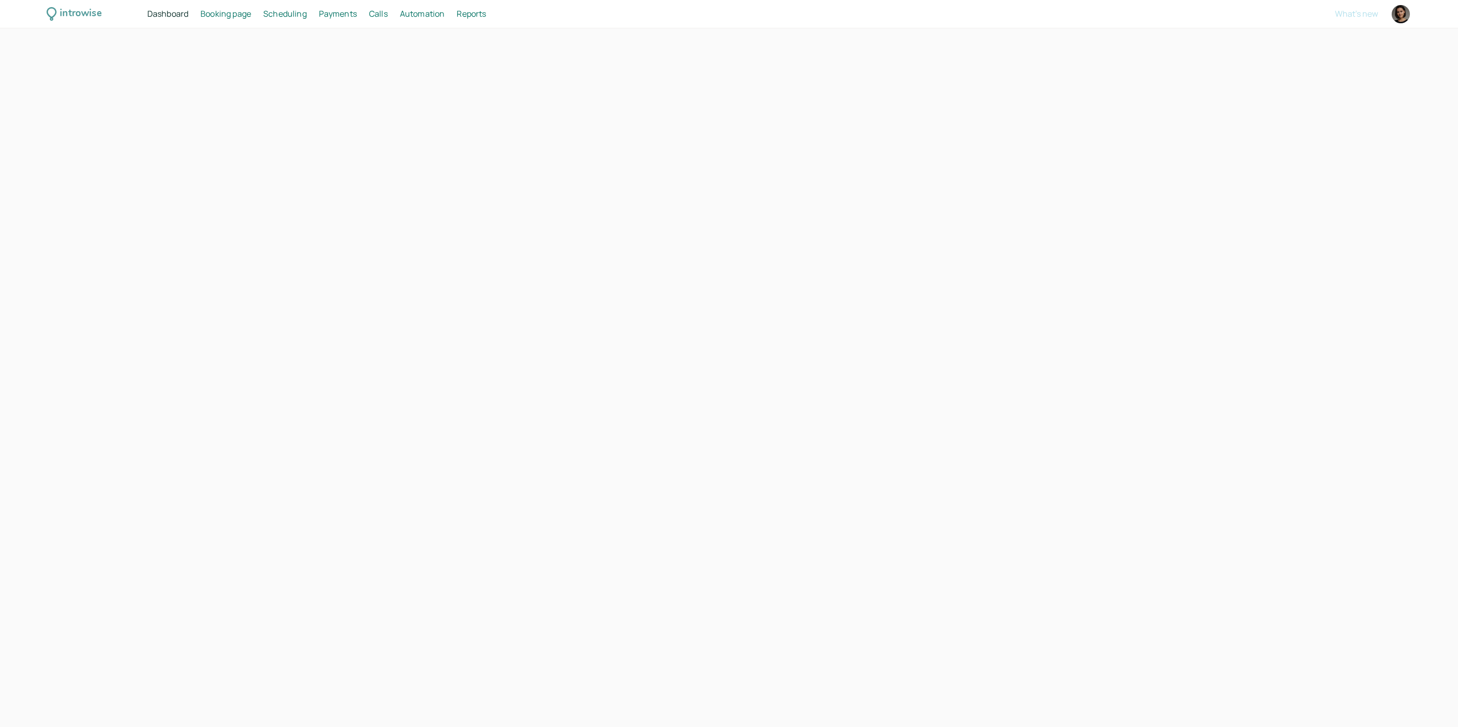 The image size is (1458, 727). I want to click on a: Dashboard, so click(168, 14).